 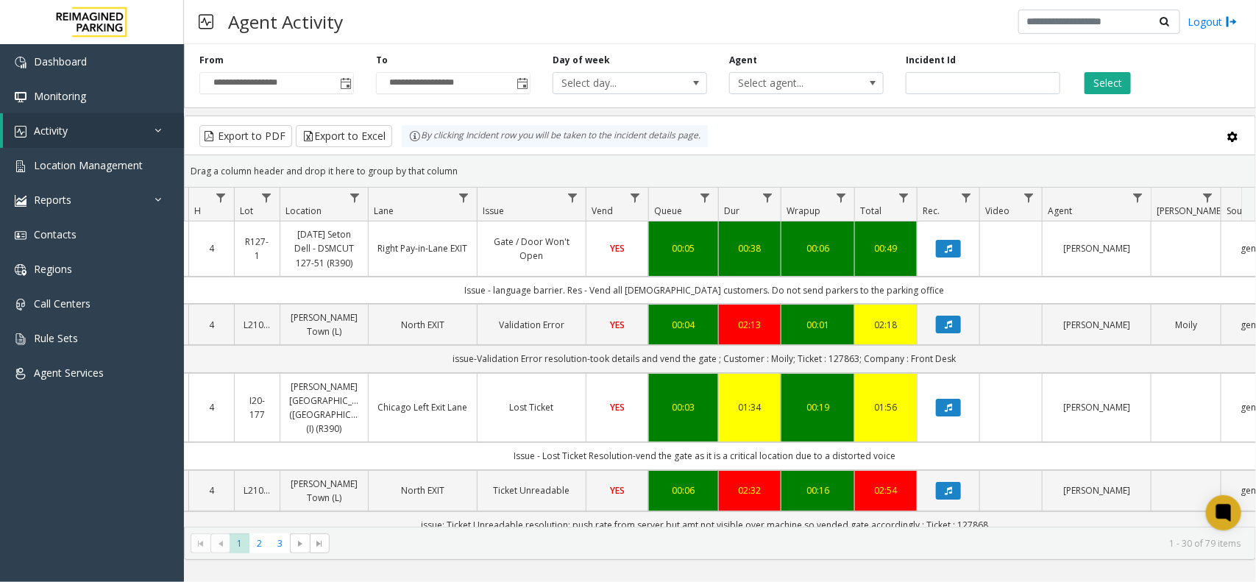 I want to click on a: North EXIT, so click(x=422, y=490).